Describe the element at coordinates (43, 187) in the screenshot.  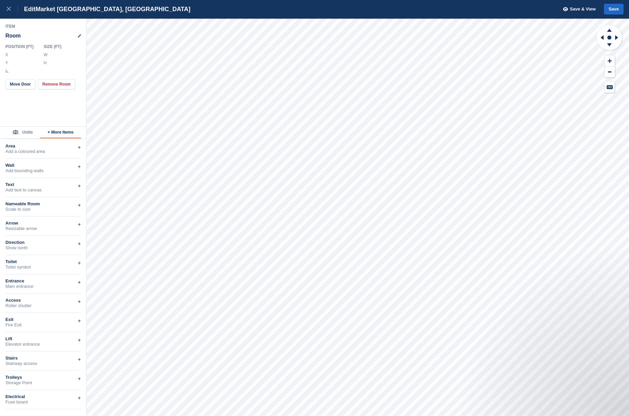
I see `div: TextAdd text to canvas+` at that location.